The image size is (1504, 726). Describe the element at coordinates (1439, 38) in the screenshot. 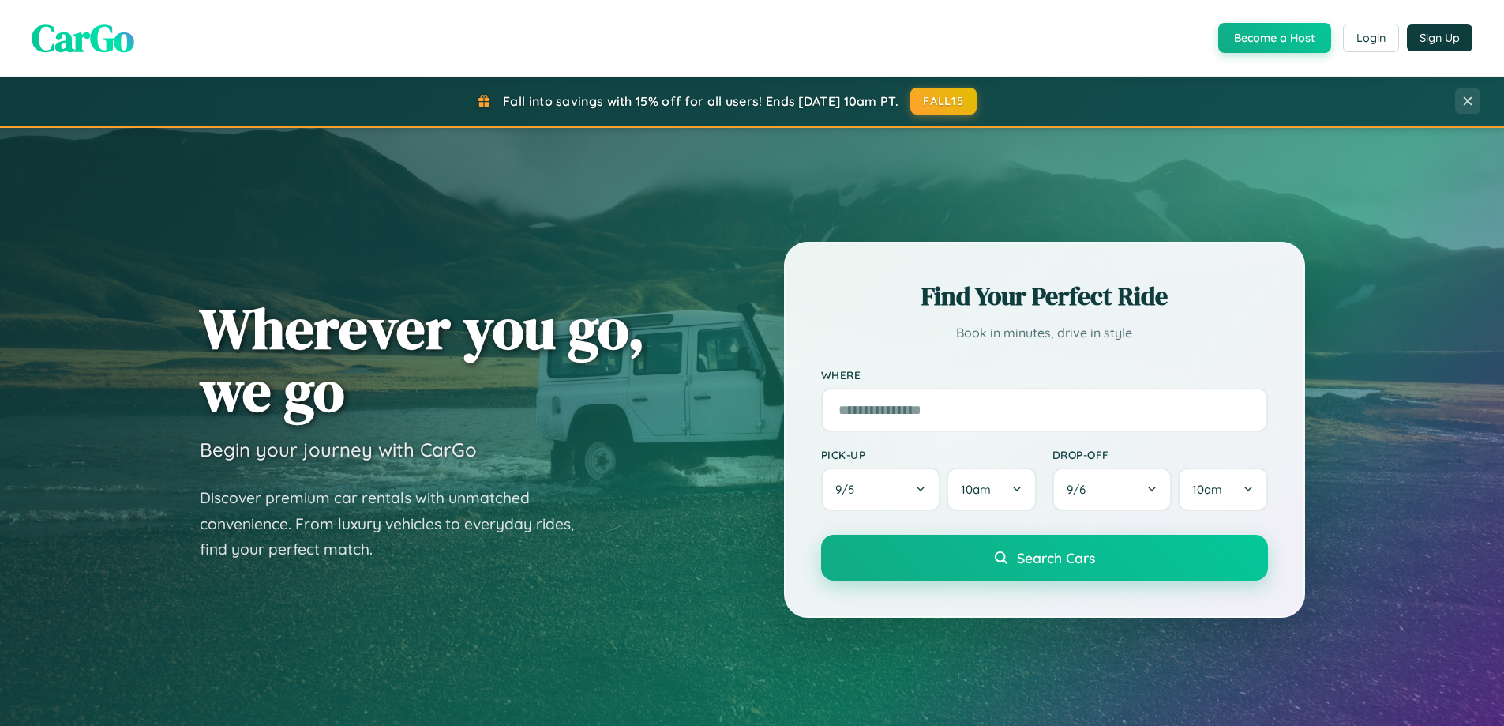

I see `button: Sign Up` at that location.